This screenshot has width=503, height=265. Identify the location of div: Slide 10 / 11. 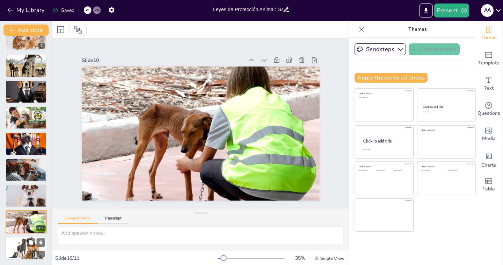
(136, 258).